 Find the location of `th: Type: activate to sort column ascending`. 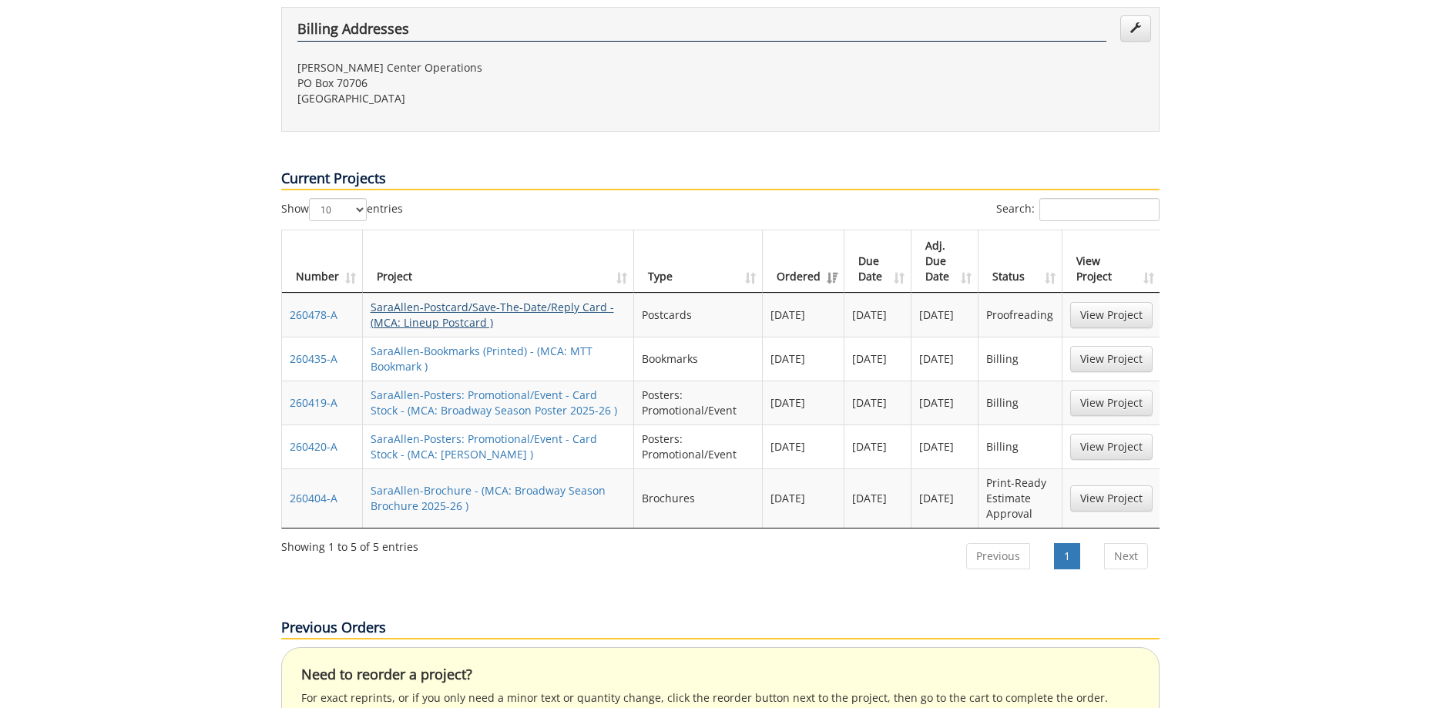

th: Type: activate to sort column ascending is located at coordinates (698, 261).